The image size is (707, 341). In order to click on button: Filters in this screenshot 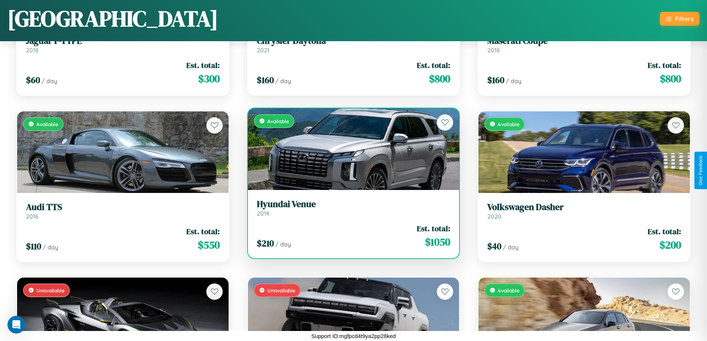, I will do `click(679, 19)`.